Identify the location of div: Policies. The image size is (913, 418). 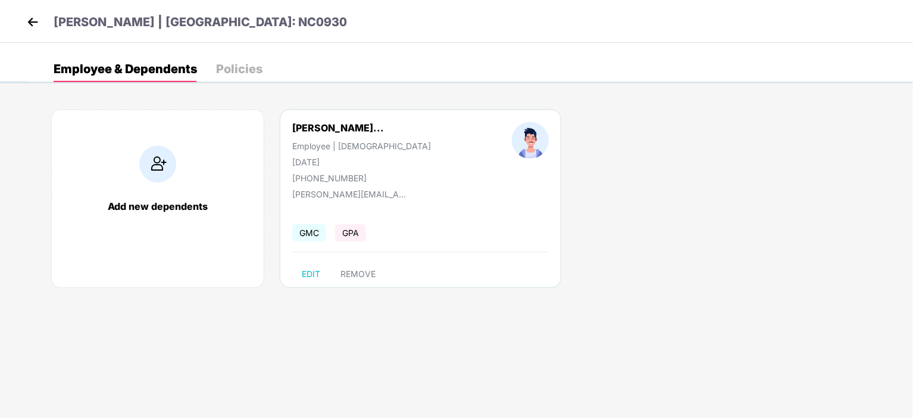
(239, 69).